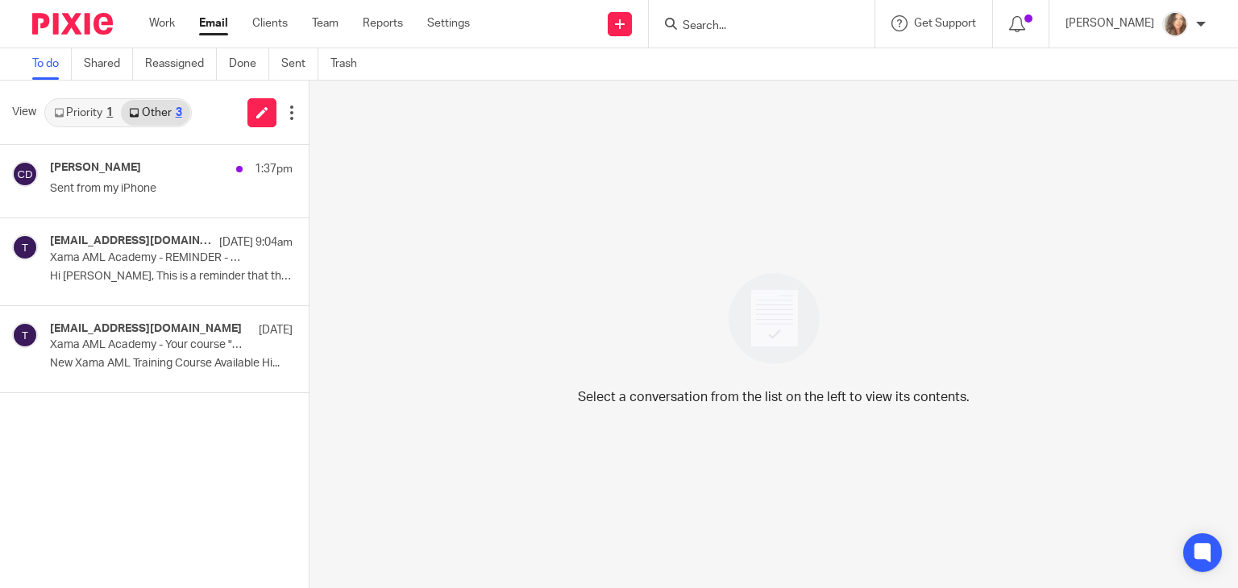  I want to click on p: Xama AML Academy - Your course "2025 Q2 Product Update" is now available, so click(147, 345).